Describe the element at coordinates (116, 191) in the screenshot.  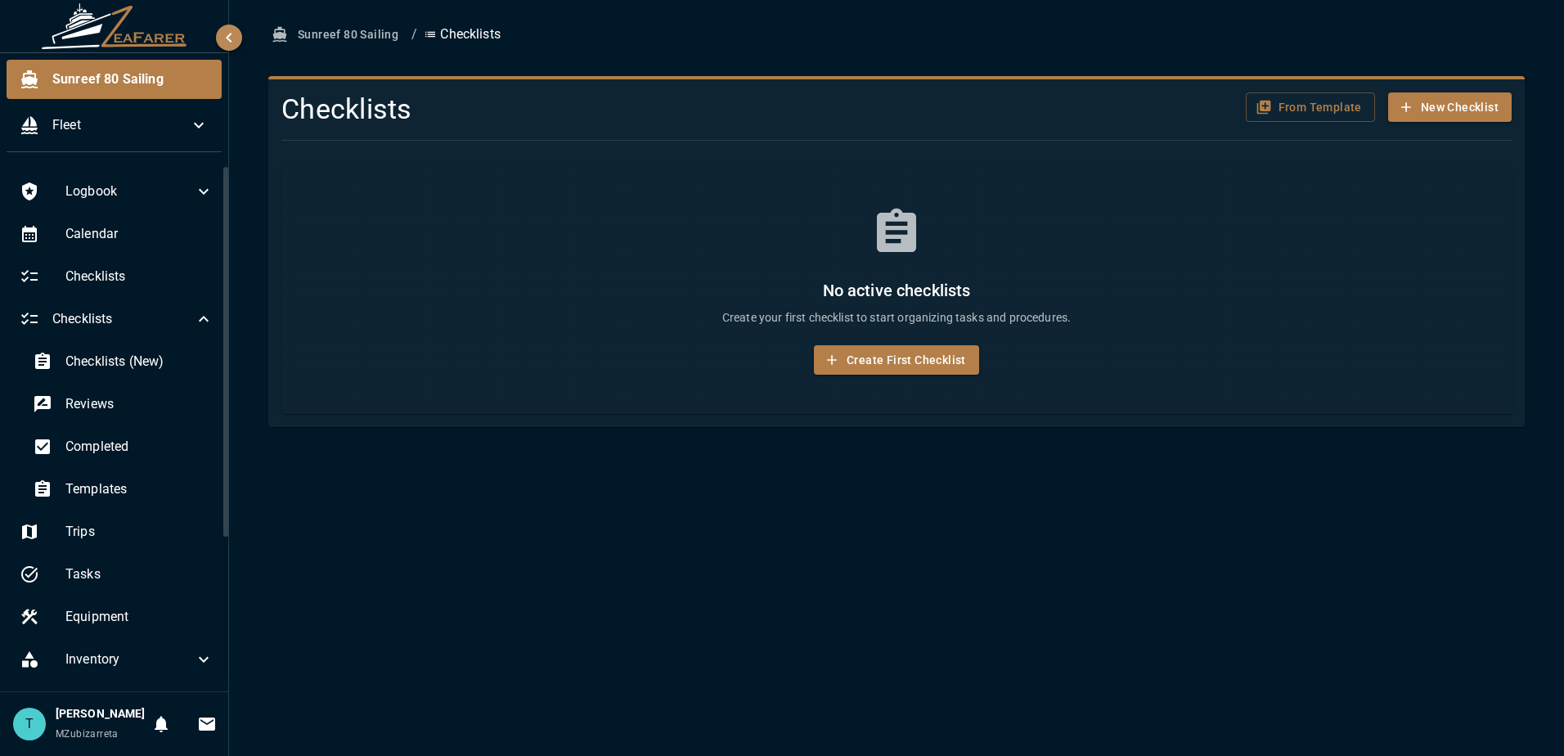
I see `div: Logbook` at that location.